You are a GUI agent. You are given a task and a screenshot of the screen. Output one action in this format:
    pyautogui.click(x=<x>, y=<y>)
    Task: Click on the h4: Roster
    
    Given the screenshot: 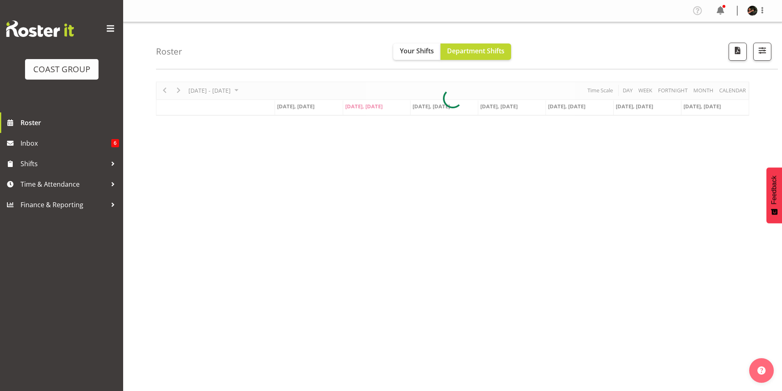 What is the action you would take?
    pyautogui.click(x=169, y=51)
    